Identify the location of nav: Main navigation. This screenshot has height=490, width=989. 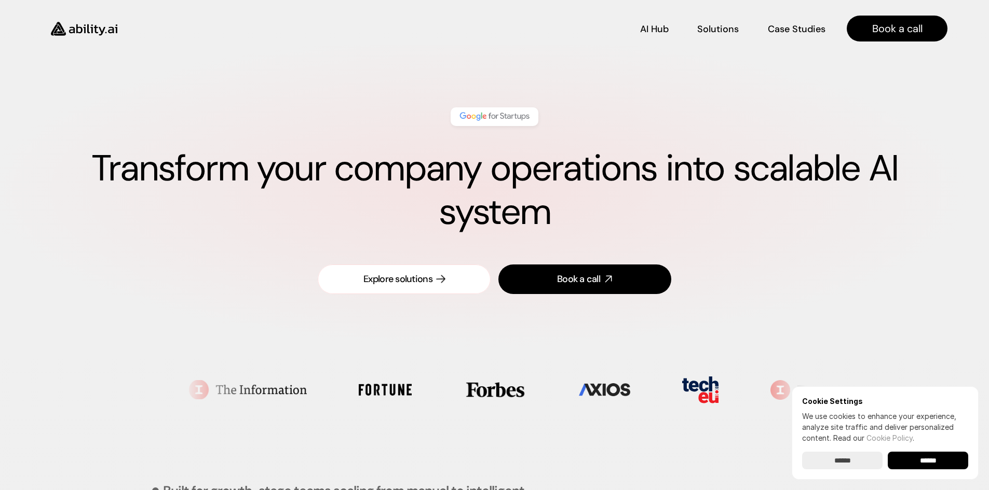
(539, 29).